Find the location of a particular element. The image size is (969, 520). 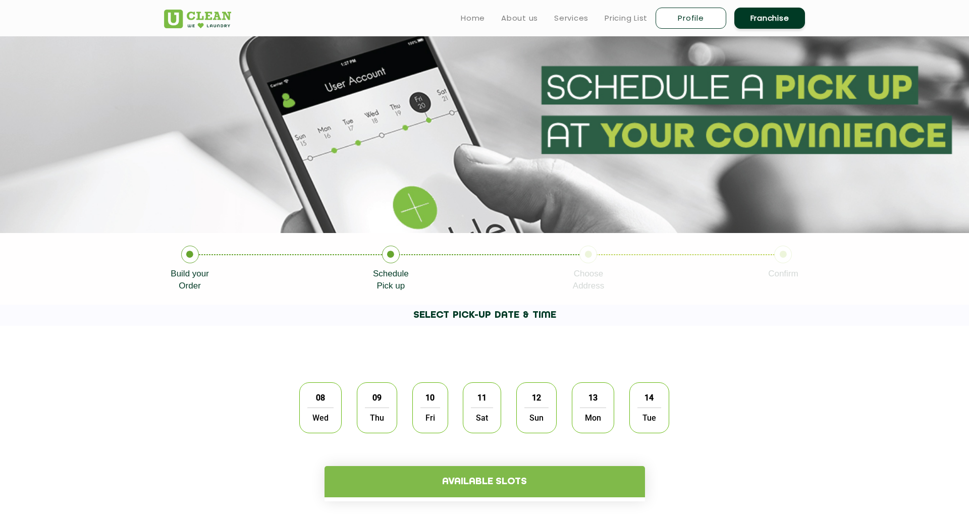

span: 08 is located at coordinates (320, 398).